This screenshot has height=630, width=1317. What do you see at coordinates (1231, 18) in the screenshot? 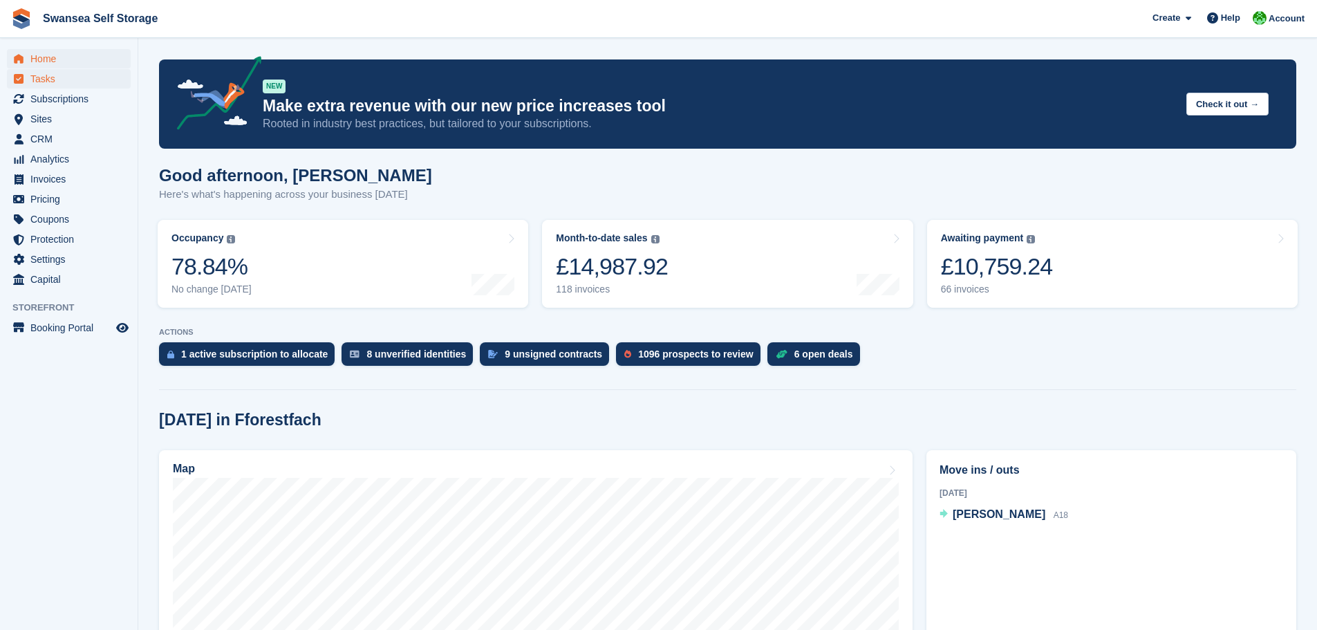
I see `span: Help` at bounding box center [1231, 18].